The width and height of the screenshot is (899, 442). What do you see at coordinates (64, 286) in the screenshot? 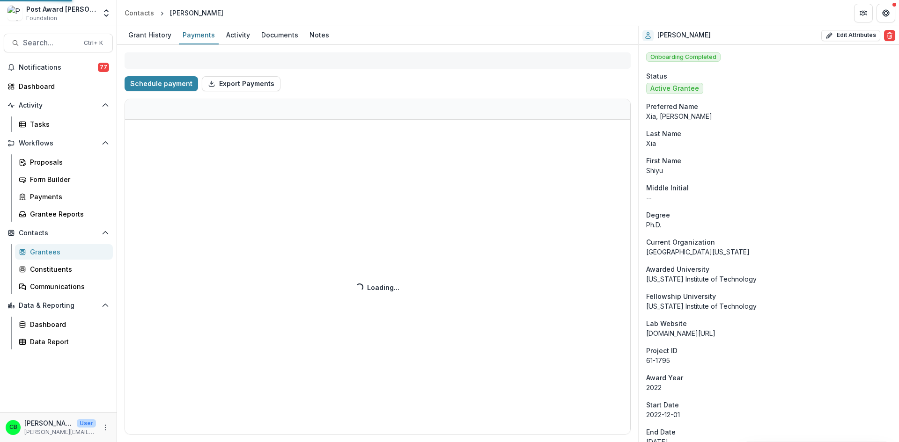
I see `a: Communications` at bounding box center [64, 286].